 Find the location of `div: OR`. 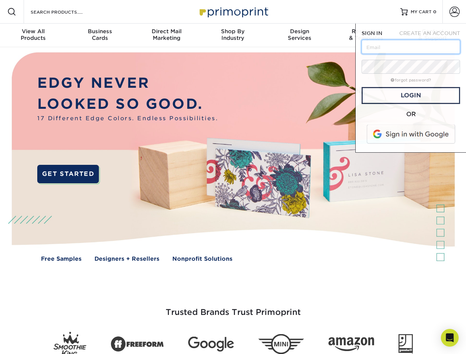

div: OR is located at coordinates (411, 114).